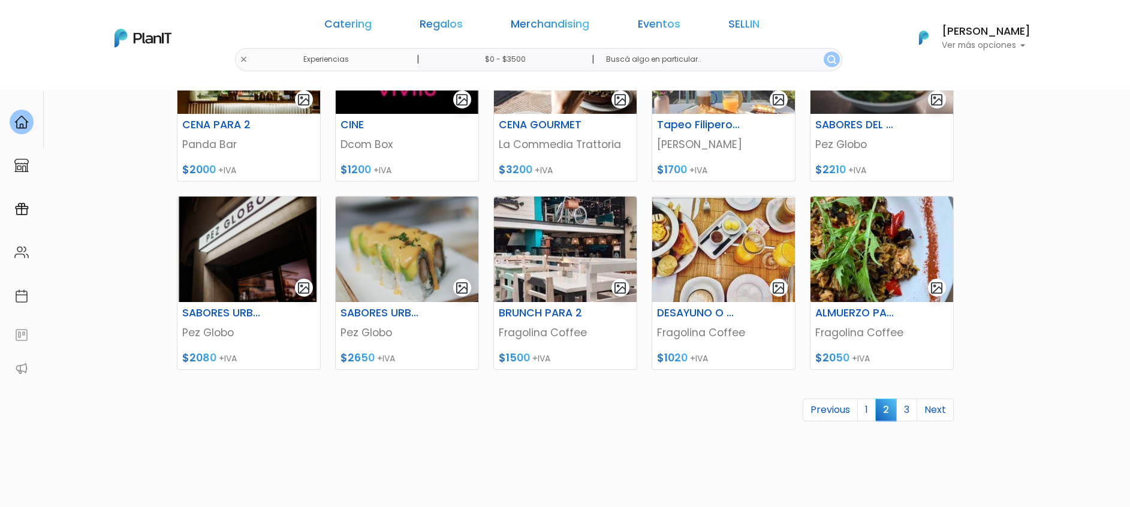 This screenshot has height=507, width=1130. I want to click on span: $2080, so click(199, 358).